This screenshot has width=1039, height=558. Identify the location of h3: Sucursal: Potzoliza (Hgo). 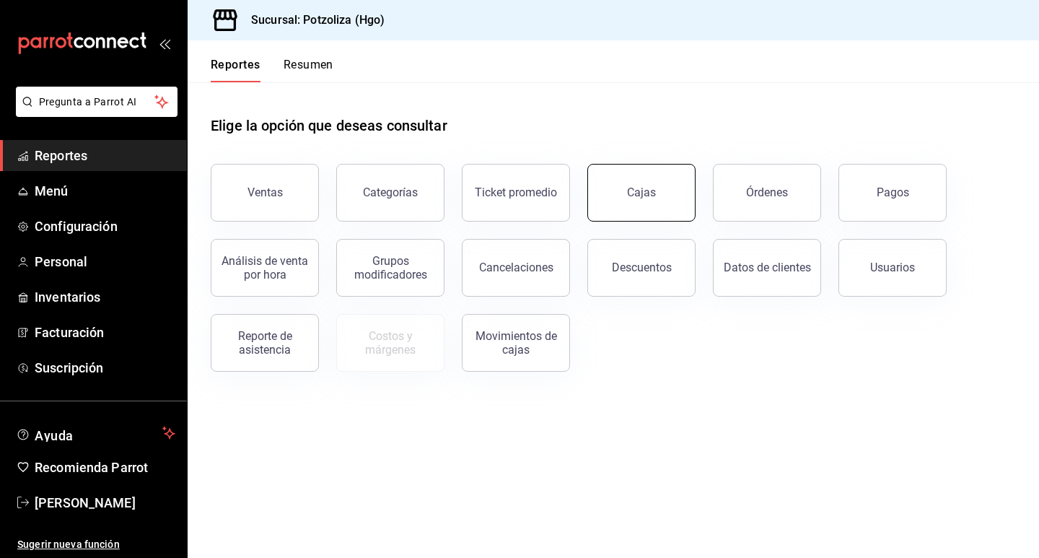
(312, 20).